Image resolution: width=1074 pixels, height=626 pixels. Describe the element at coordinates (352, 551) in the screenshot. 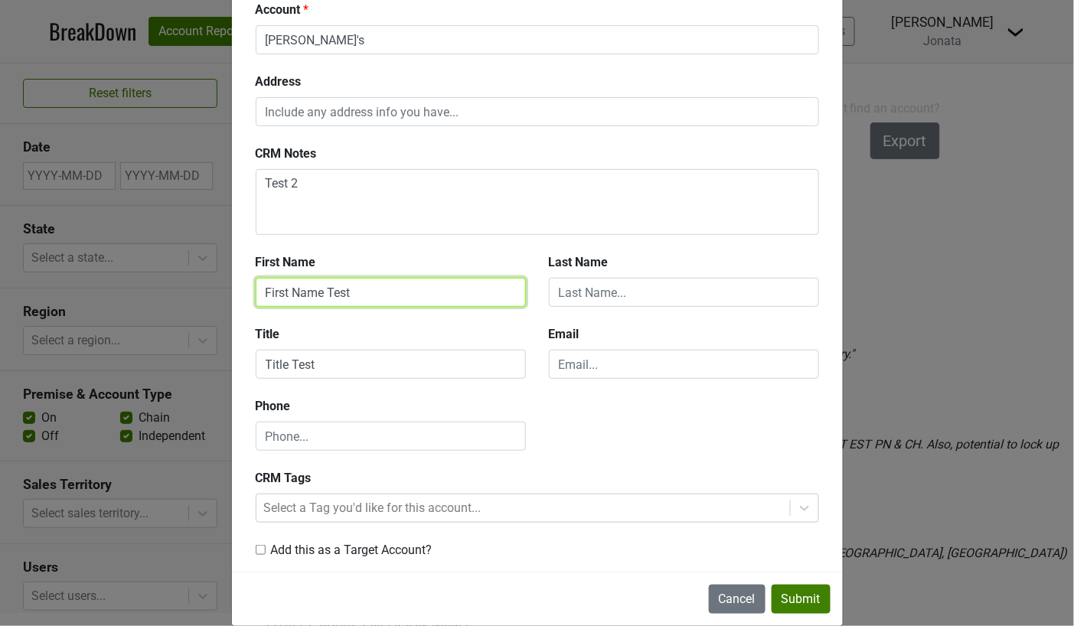

I see `label: Add this as a Target Account?` at that location.